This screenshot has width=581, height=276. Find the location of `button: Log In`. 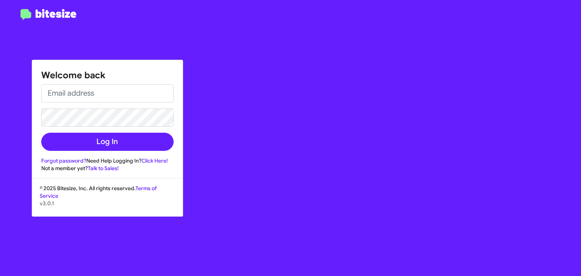

button: Log In is located at coordinates (107, 142).